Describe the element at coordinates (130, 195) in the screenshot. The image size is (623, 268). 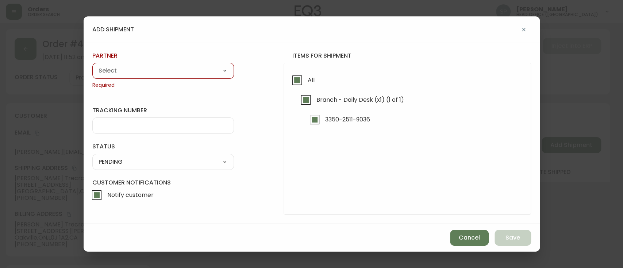
I see `span: Notify customer` at that location.